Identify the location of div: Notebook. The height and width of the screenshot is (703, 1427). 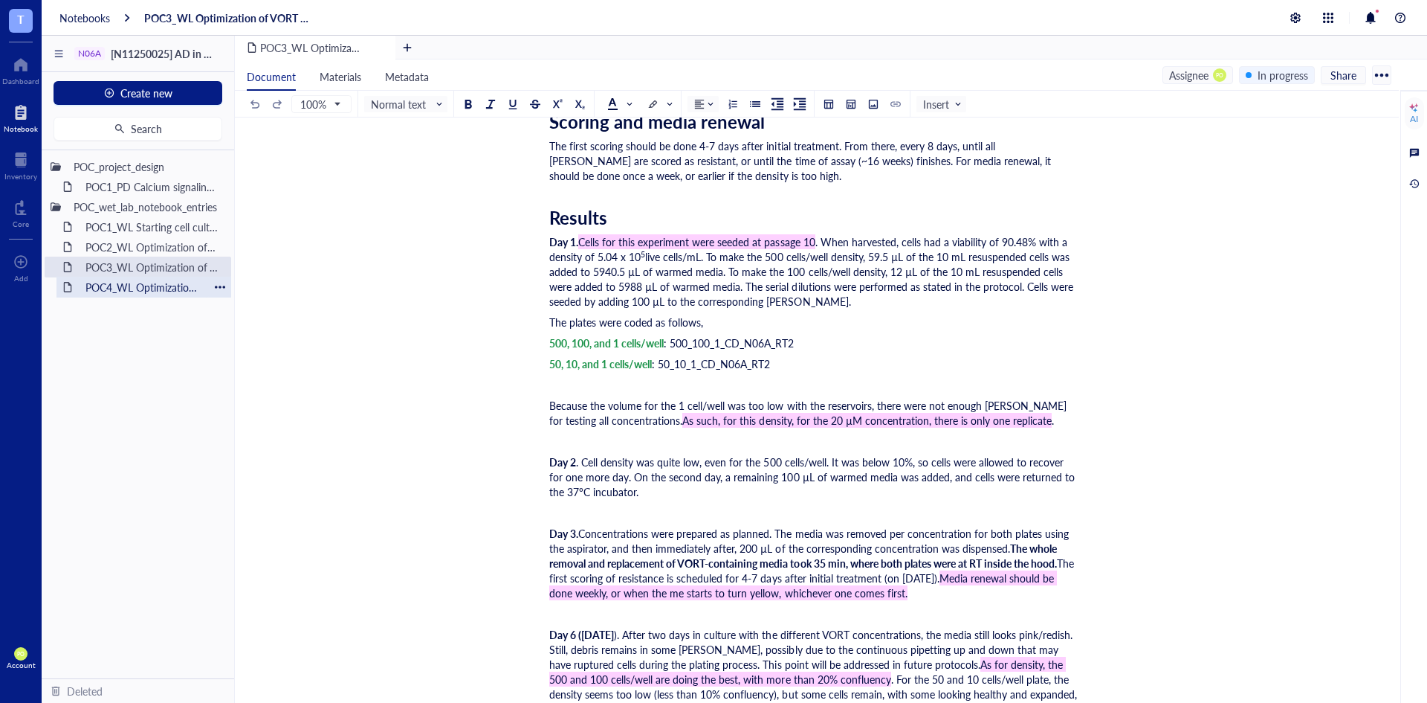
(21, 129).